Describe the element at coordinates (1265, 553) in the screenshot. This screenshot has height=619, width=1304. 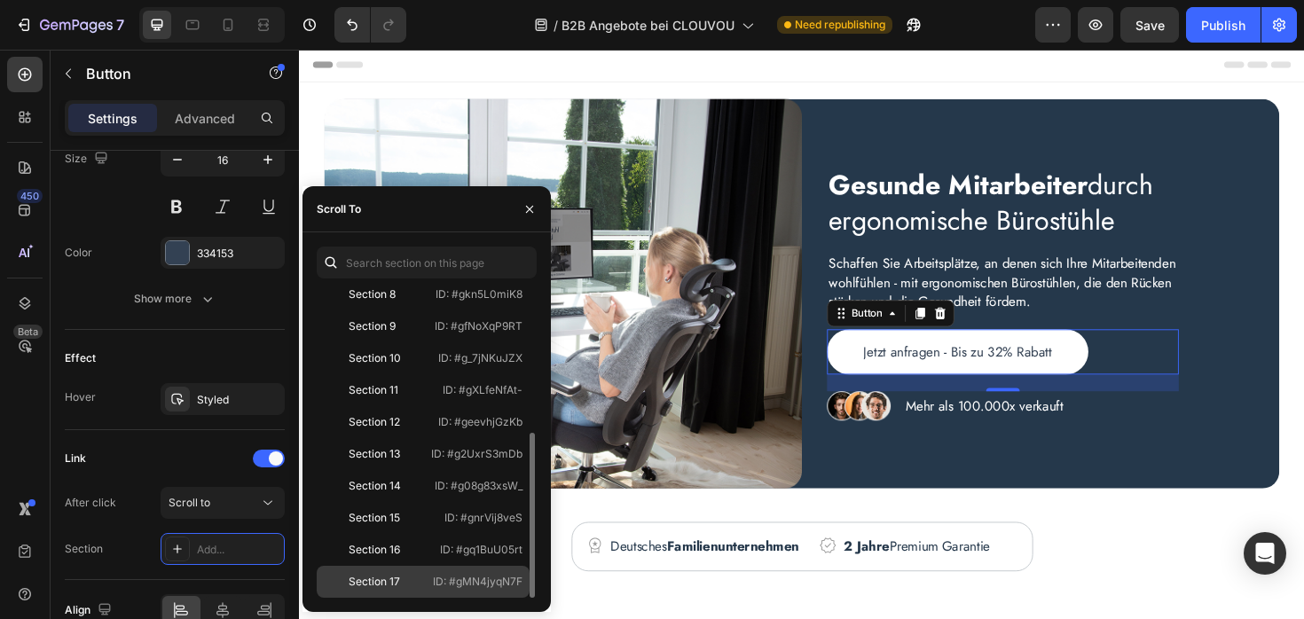
I see `div: Open Intercom Messenger` at that location.